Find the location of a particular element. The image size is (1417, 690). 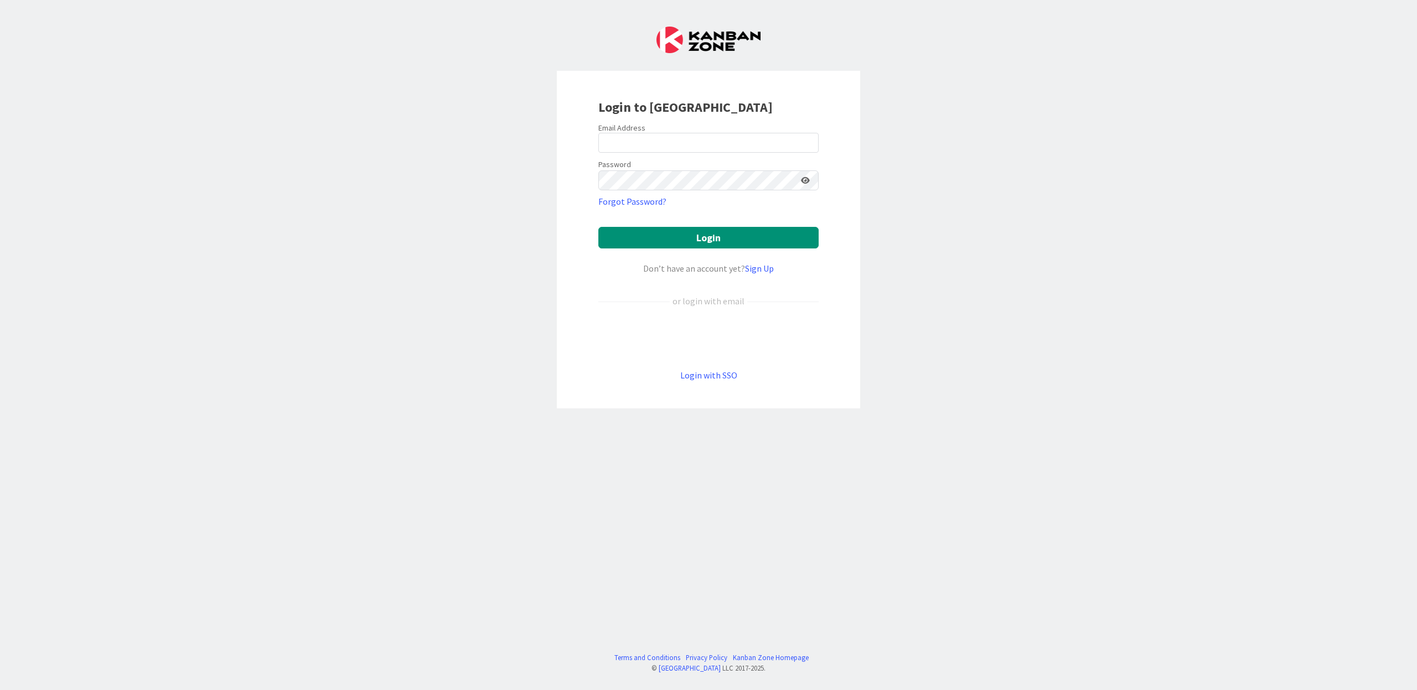

a: Sign Up is located at coordinates (759, 268).